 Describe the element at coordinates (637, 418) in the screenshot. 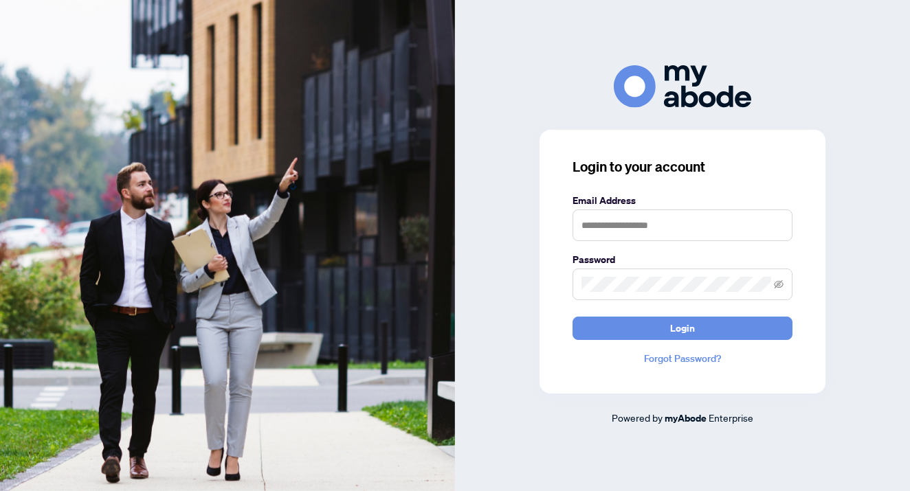

I see `span: Powered by` at that location.